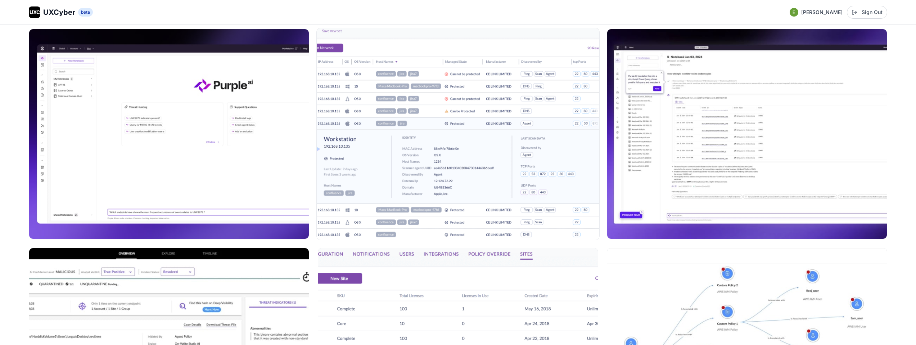 The height and width of the screenshot is (345, 916). I want to click on img: Sentinelone image 81, so click(747, 134).